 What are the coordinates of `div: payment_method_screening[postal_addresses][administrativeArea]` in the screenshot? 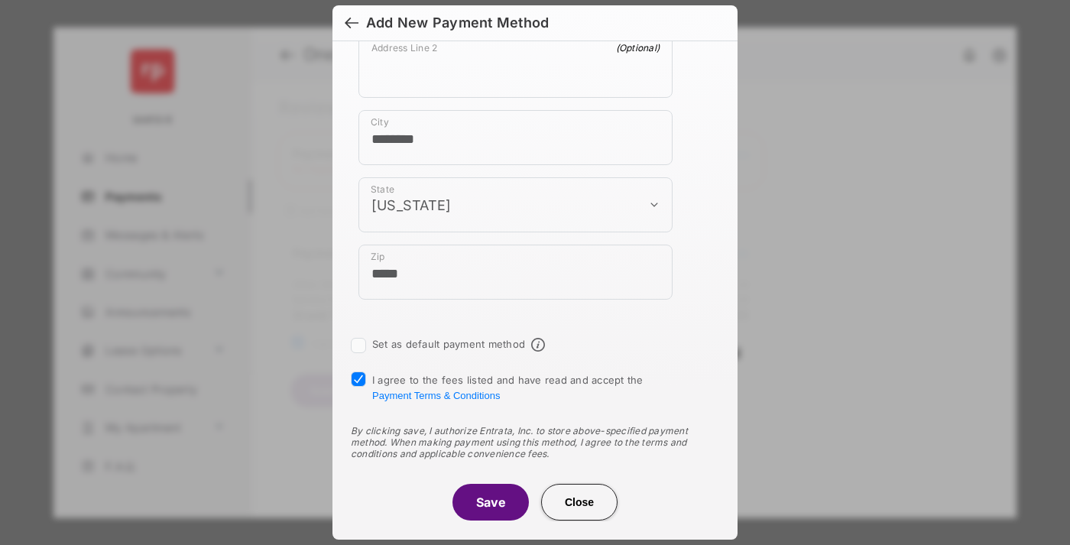 It's located at (515, 205).